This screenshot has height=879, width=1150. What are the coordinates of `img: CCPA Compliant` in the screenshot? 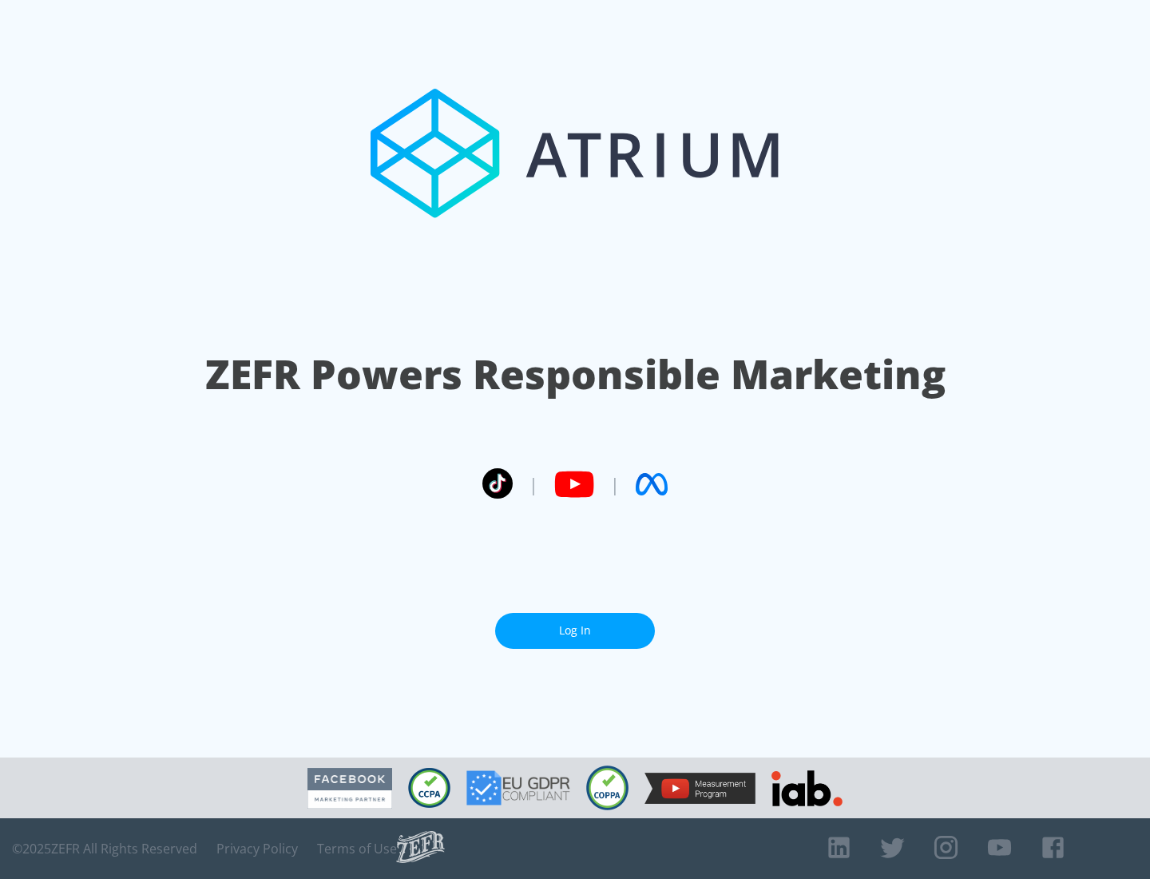 It's located at (429, 788).